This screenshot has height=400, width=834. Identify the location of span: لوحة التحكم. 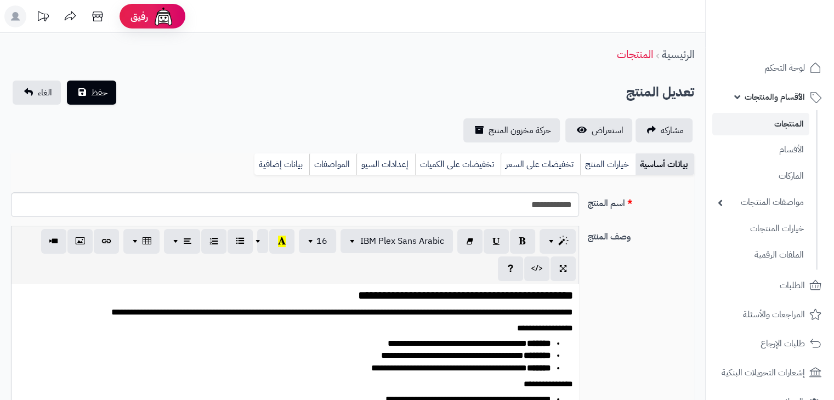
(785, 68).